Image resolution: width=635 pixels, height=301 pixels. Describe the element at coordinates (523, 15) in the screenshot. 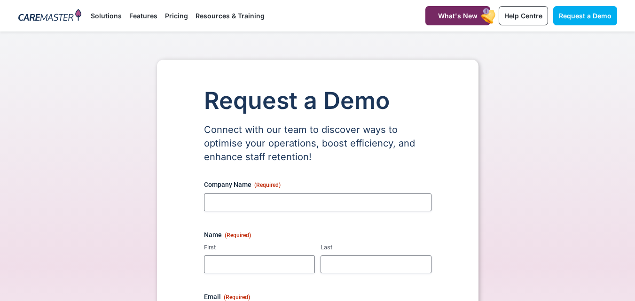

I see `span: Help Centre` at that location.